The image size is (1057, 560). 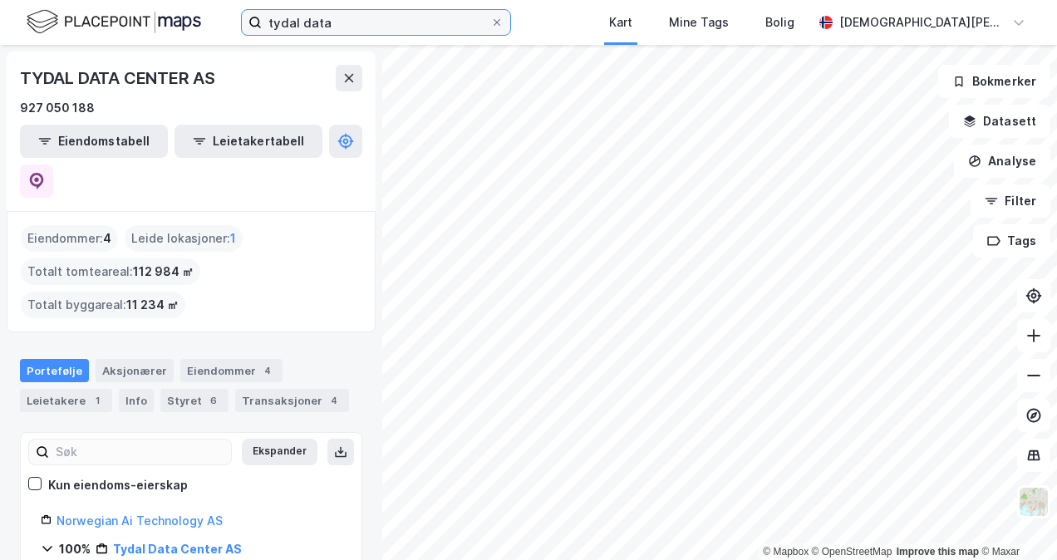 What do you see at coordinates (107, 238) in the screenshot?
I see `span: 4` at bounding box center [107, 238].